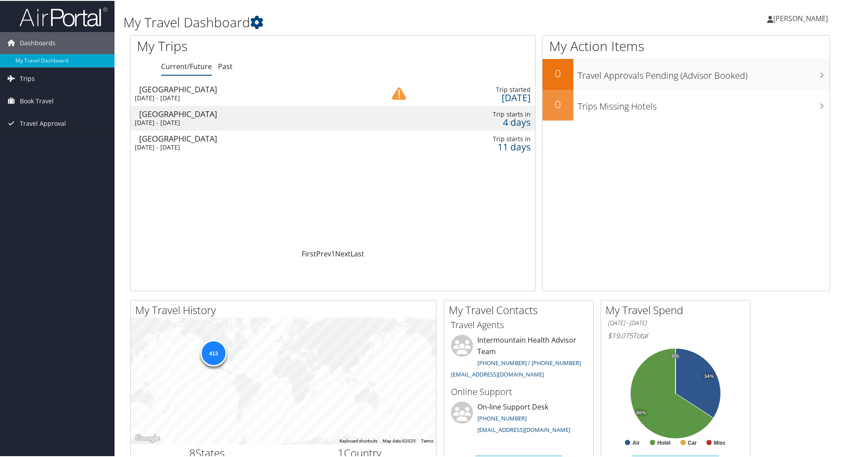 Image resolution: width=842 pixels, height=457 pixels. I want to click on span: Trips, so click(27, 78).